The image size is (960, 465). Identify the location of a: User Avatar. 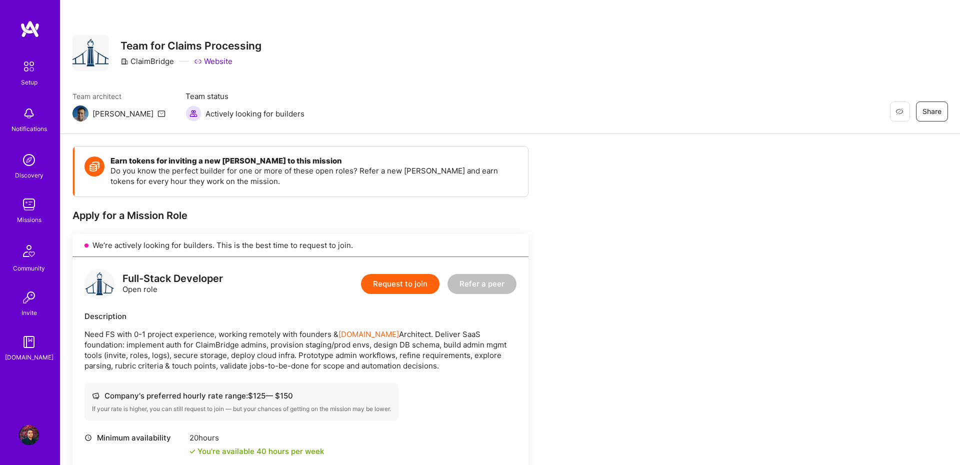
(29, 435).